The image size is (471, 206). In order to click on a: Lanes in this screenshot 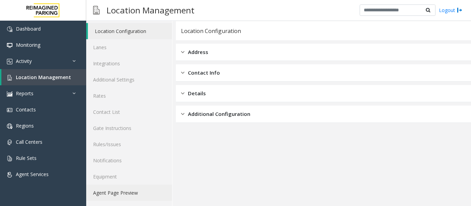, I will do `click(129, 47)`.